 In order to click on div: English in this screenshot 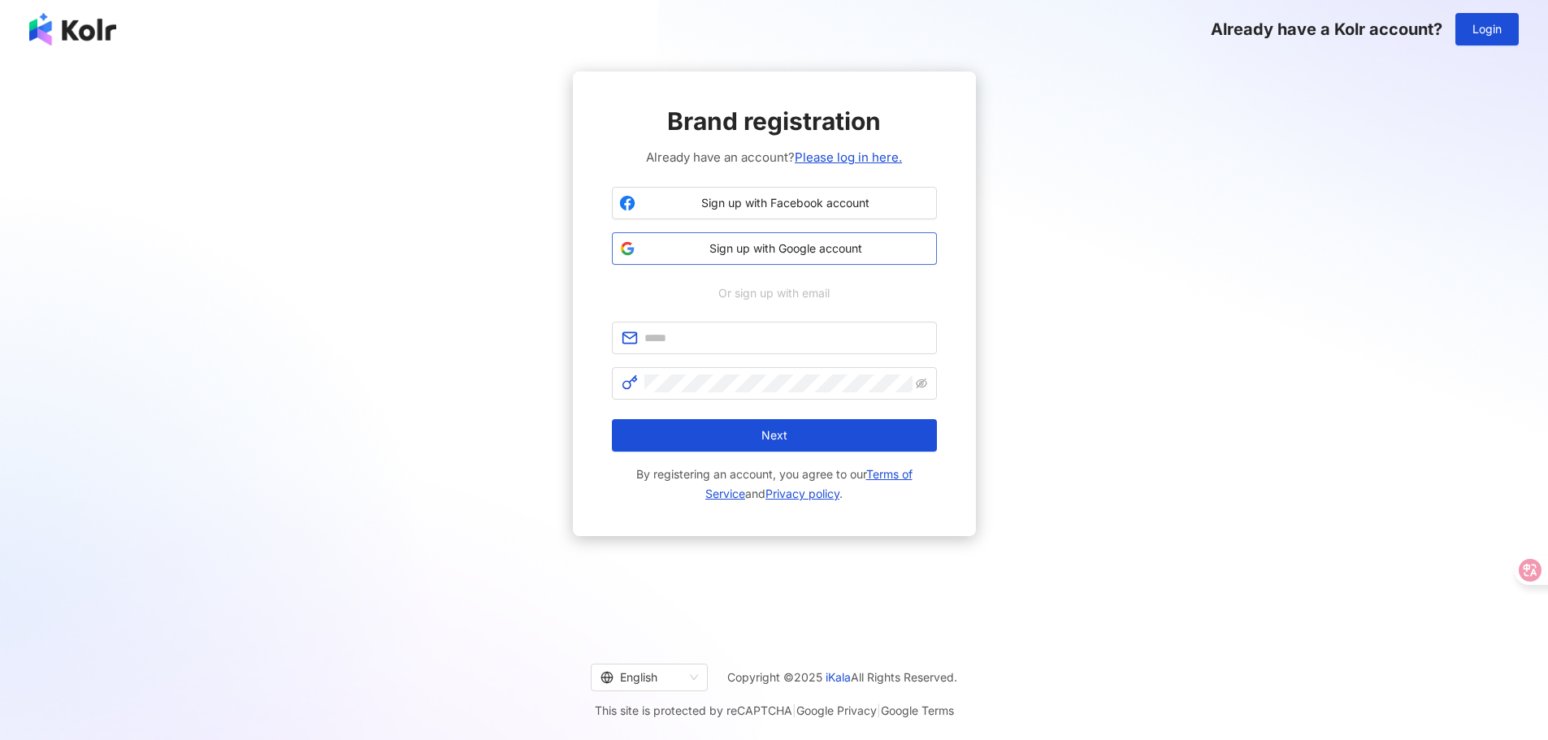, I will do `click(642, 678)`.